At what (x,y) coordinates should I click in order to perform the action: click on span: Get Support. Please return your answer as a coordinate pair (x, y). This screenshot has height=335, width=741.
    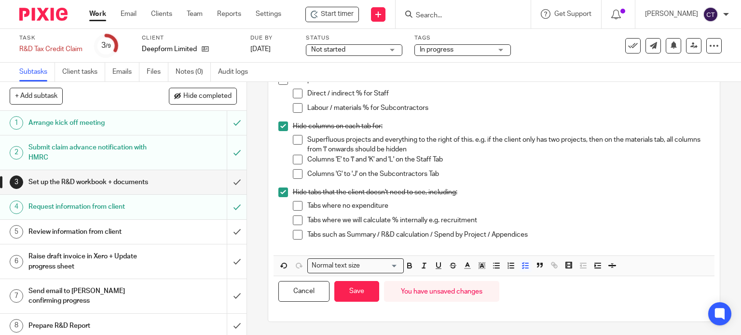
    Looking at the image, I should click on (573, 14).